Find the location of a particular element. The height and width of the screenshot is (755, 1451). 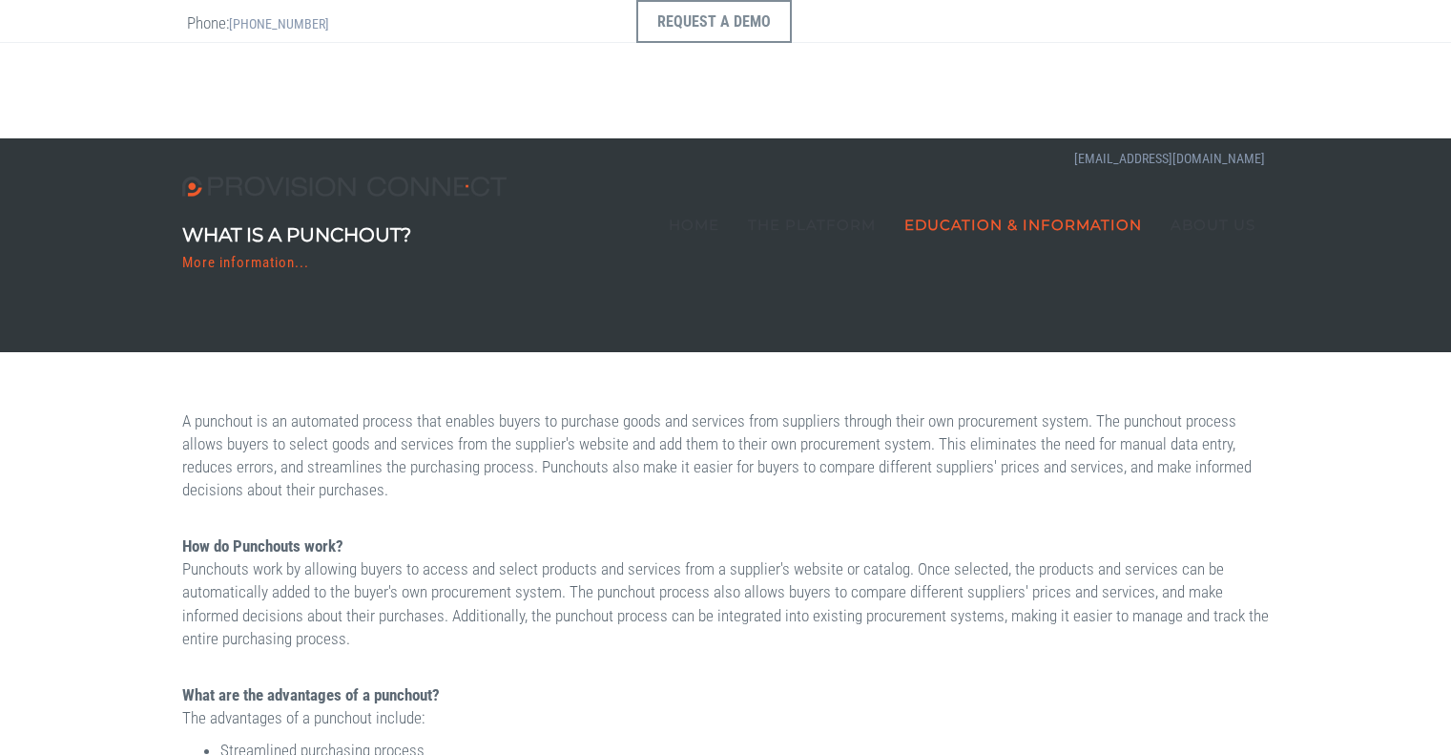

img: Provision Connect is located at coordinates (349, 186).